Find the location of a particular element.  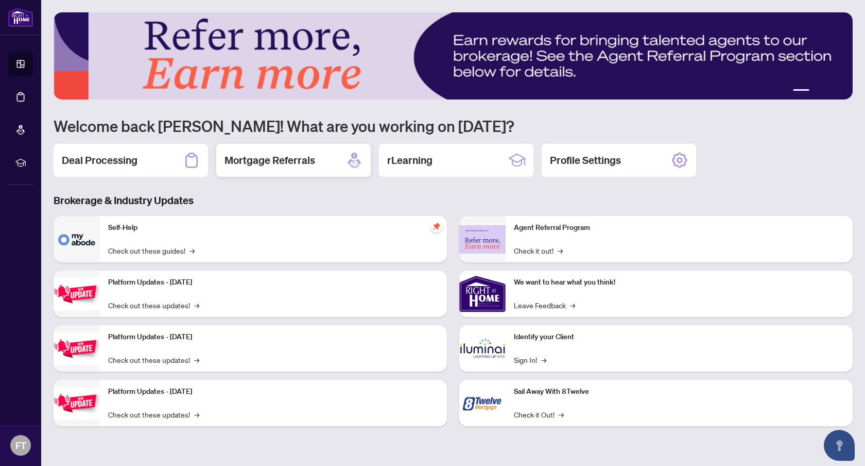

p: We want to hear what you think! is located at coordinates (679, 282).